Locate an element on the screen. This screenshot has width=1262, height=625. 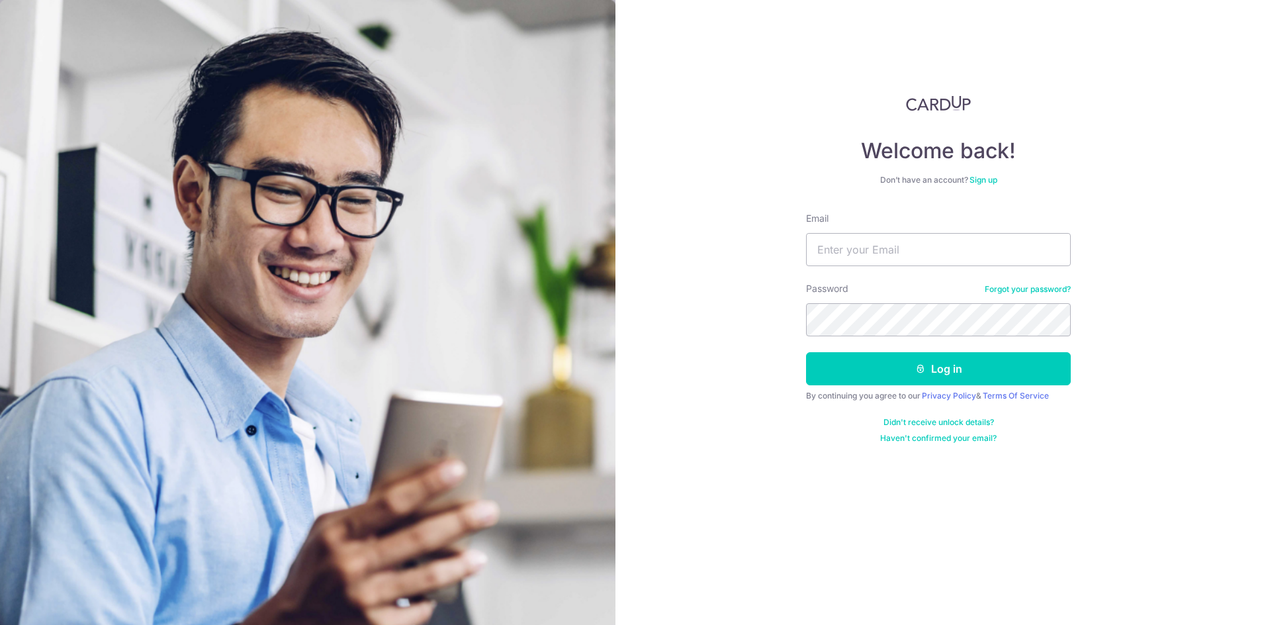
a: Forgot your password? is located at coordinates (1028, 289).